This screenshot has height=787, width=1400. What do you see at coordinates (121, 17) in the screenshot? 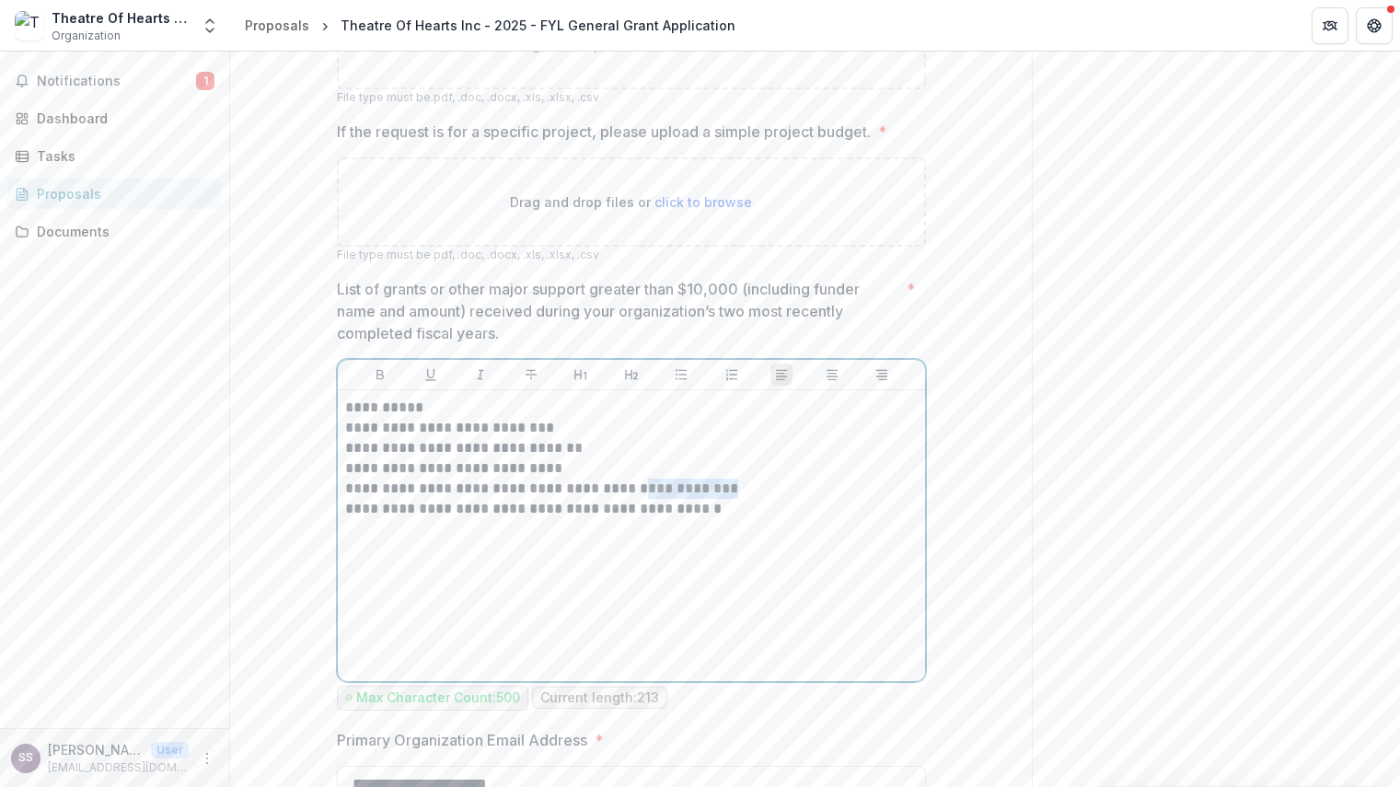
I see `div: Theatre Of Hearts Inc` at bounding box center [121, 17].